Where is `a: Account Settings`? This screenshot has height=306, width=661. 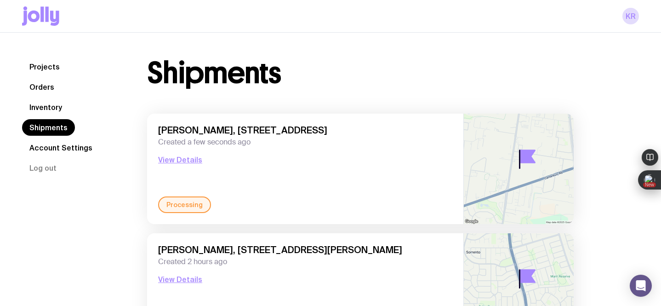 a: Account Settings is located at coordinates (61, 148).